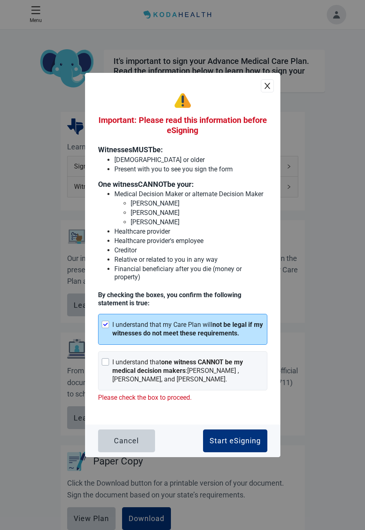 This screenshot has height=530, width=365. I want to click on span: Please check the box to proceed., so click(183, 397).